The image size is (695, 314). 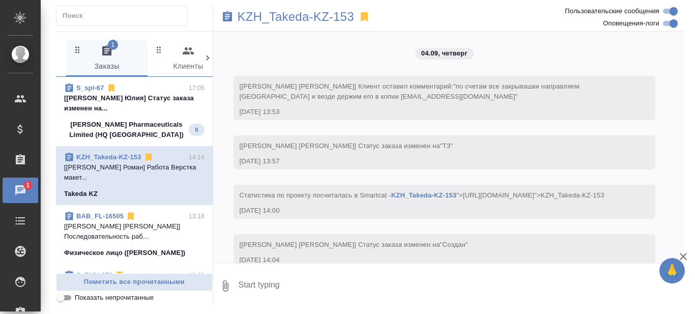 What do you see at coordinates (196, 157) in the screenshot?
I see `p: 14:14` at bounding box center [196, 157].